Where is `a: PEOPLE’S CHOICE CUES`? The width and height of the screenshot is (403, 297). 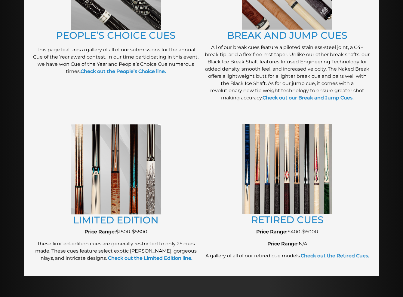 a: PEOPLE’S CHOICE CUES is located at coordinates (116, 35).